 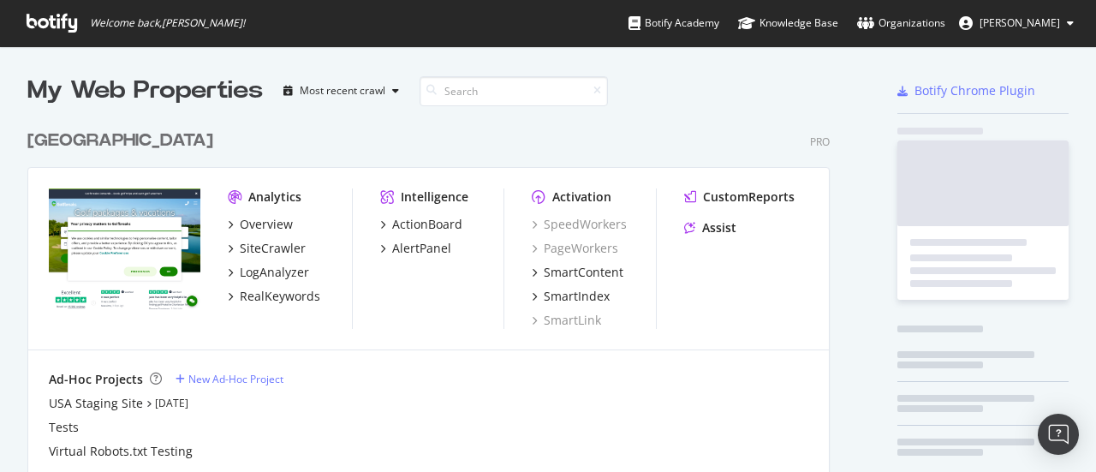 I want to click on a: SpeedWorkers, so click(x=579, y=224).